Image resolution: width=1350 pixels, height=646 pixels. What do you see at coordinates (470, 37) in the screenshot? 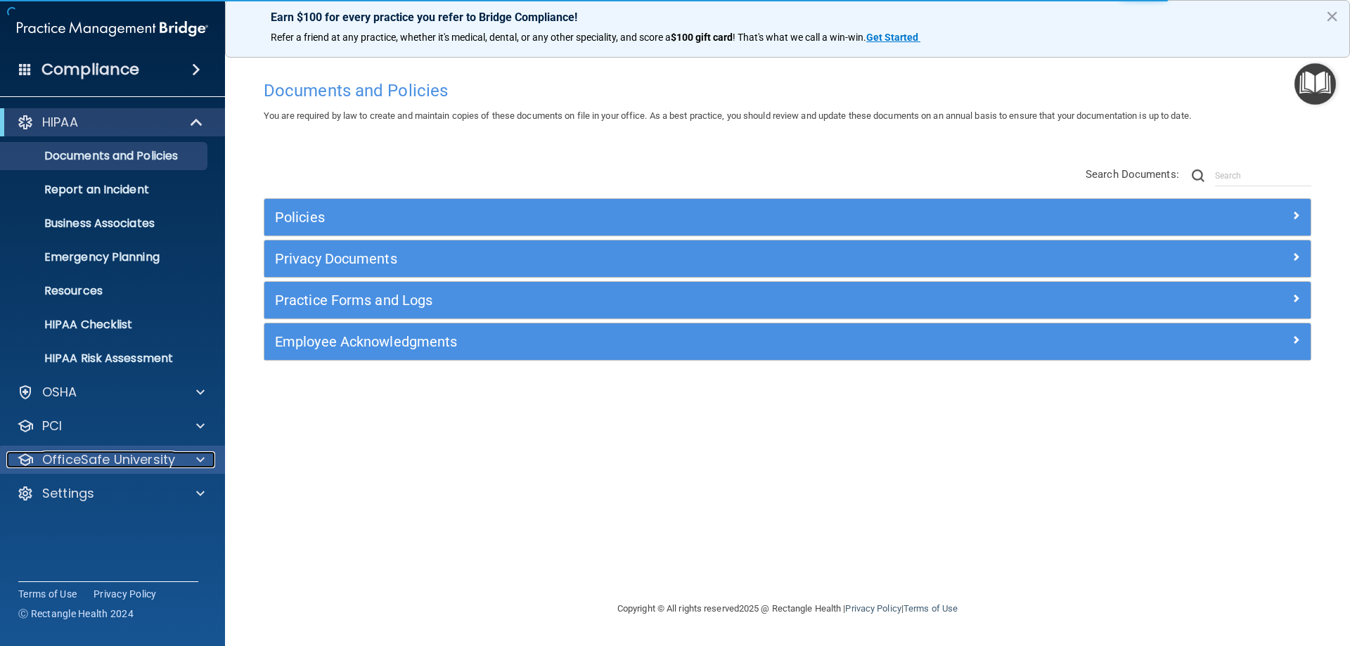
I see `span: Refer a friend at any practice, whether it's medical, dental, or any other speciality, and score a` at bounding box center [470, 37].